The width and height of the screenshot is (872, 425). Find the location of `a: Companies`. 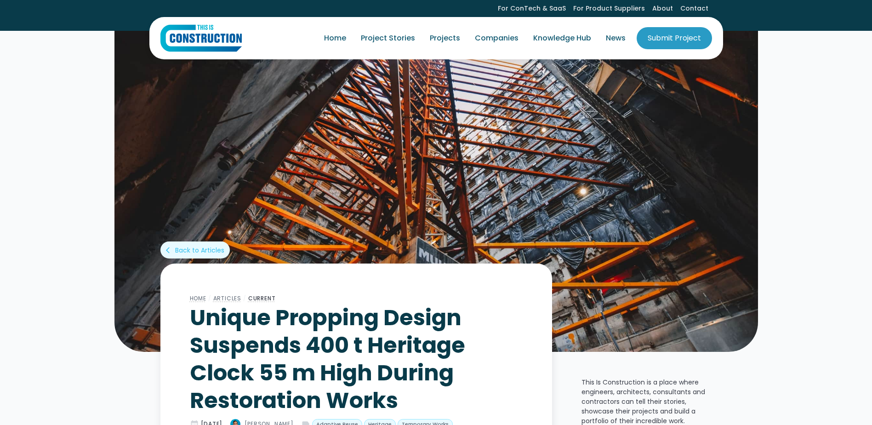

a: Companies is located at coordinates (496, 38).